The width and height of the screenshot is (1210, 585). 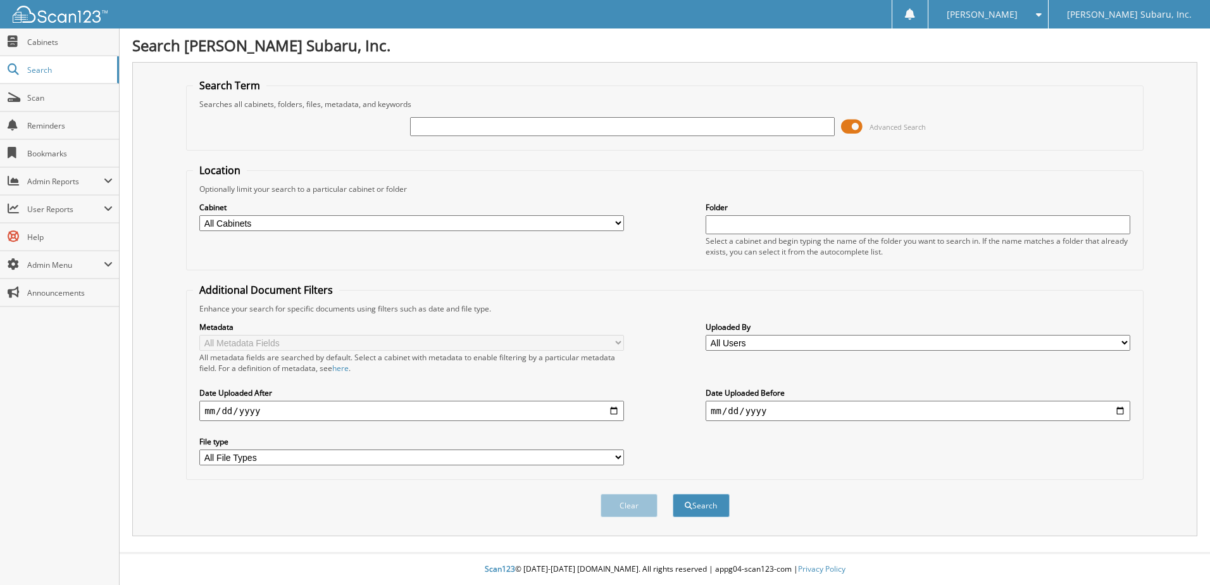 What do you see at coordinates (918, 327) in the screenshot?
I see `label: Uploaded By` at bounding box center [918, 327].